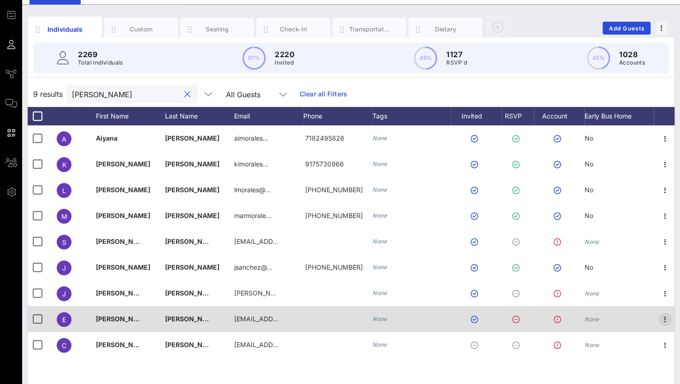 The width and height of the screenshot is (680, 384). I want to click on p: Accounts, so click(632, 63).